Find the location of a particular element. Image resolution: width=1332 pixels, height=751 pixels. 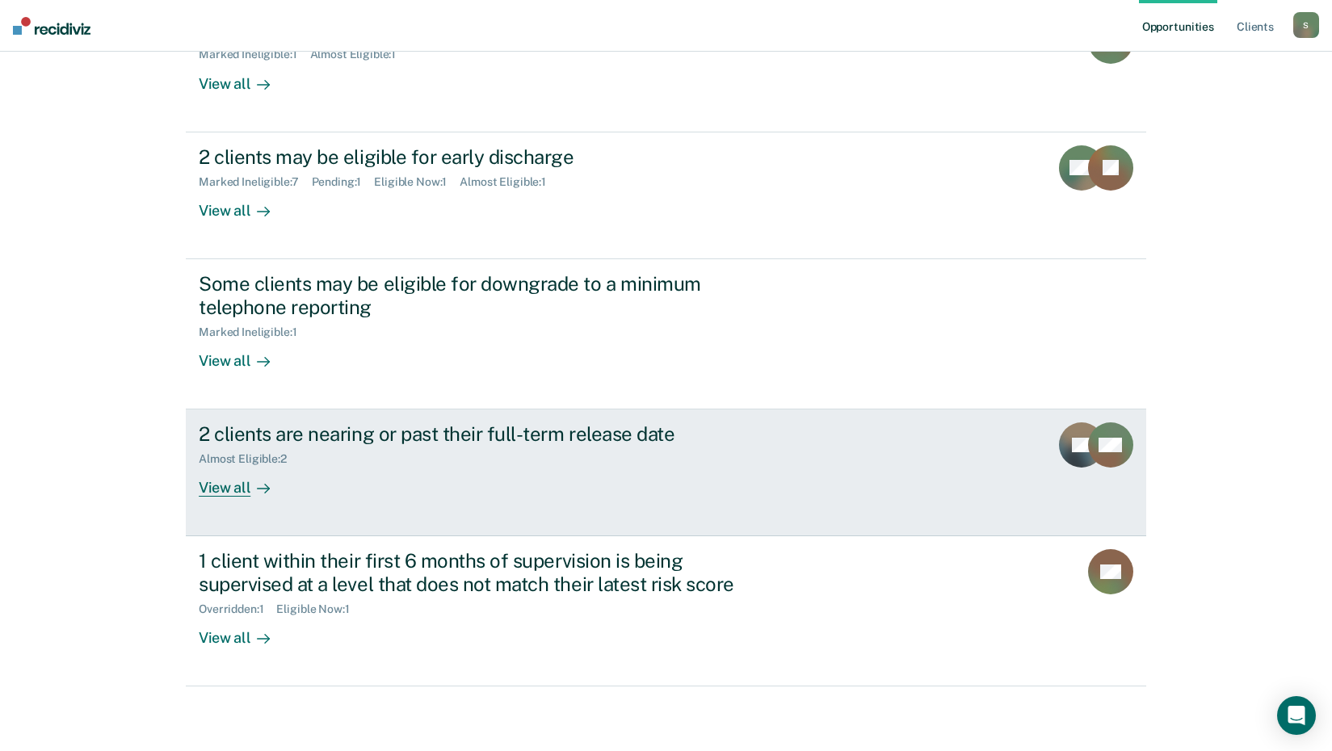

a: Some clients may be eligible for downgrade to a minimum telephone reportingMarked Ineligible:1Vie... is located at coordinates (665, 334).